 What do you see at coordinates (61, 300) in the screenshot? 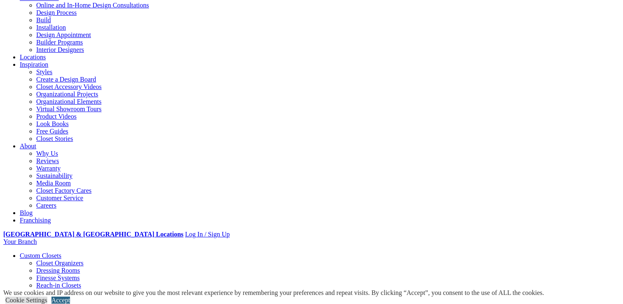
I see `a: Accept` at bounding box center [61, 300].